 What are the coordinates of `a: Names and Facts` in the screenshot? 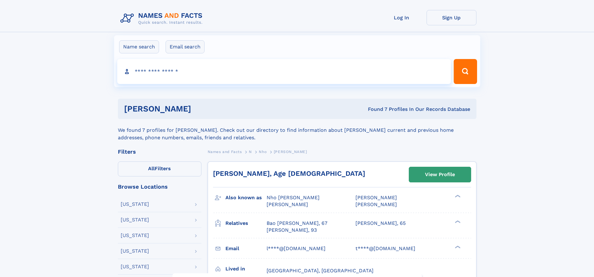 It's located at (225, 151).